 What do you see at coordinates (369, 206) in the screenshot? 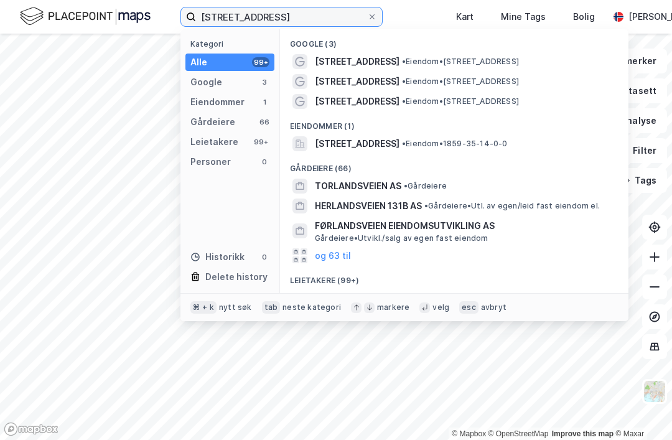
I see `span: HERLANDSVEIEN 131B AS` at bounding box center [369, 206].